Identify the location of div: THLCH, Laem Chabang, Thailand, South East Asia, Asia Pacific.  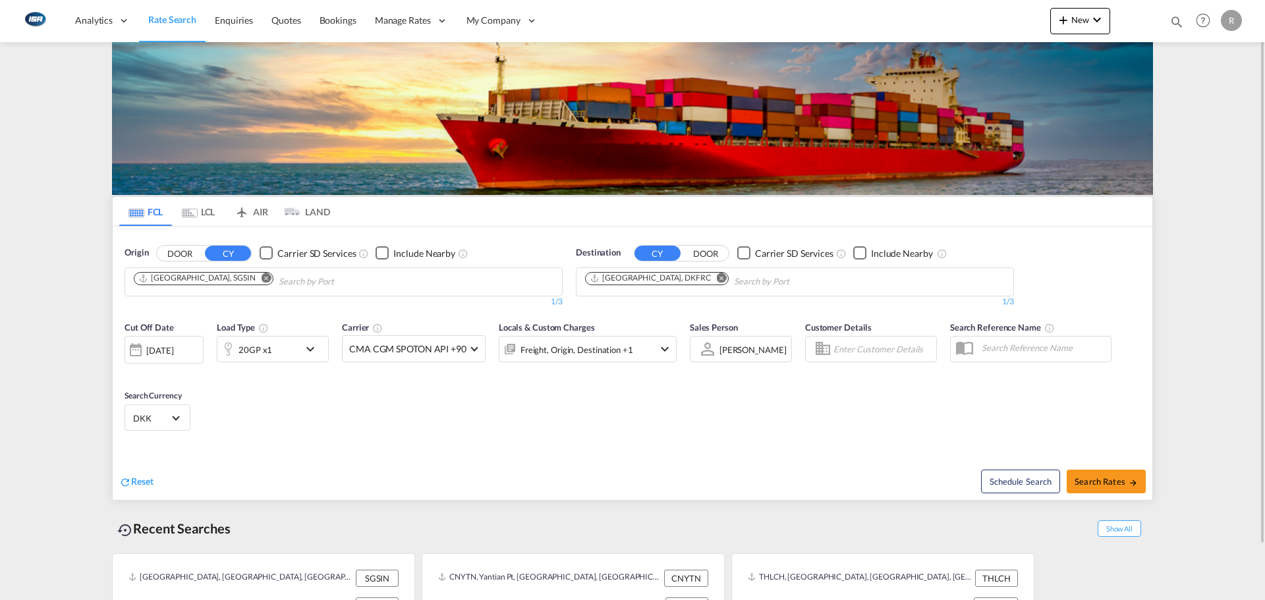
(860, 578).